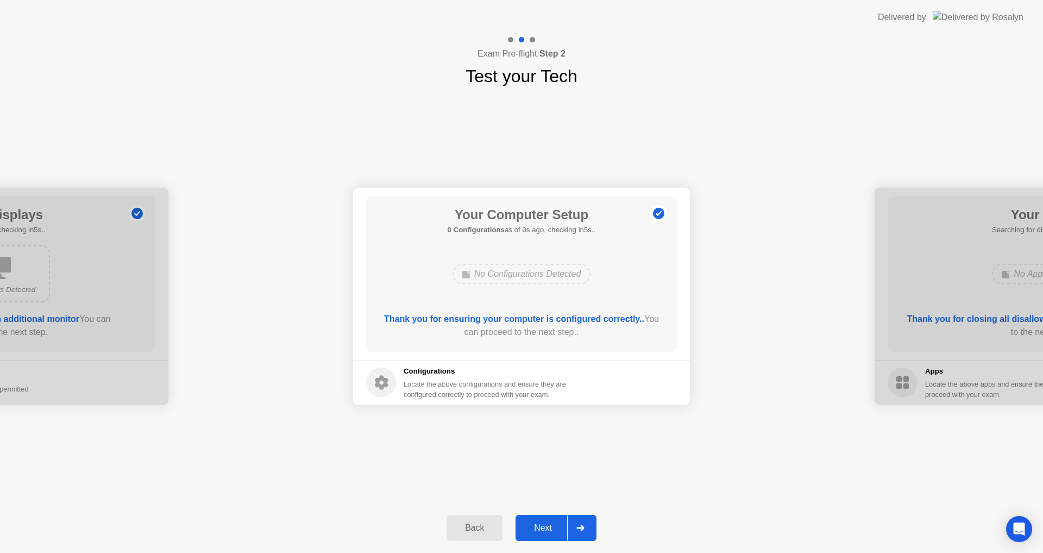 This screenshot has height=553, width=1043. I want to click on div: No Configurations Detected, so click(522, 274).